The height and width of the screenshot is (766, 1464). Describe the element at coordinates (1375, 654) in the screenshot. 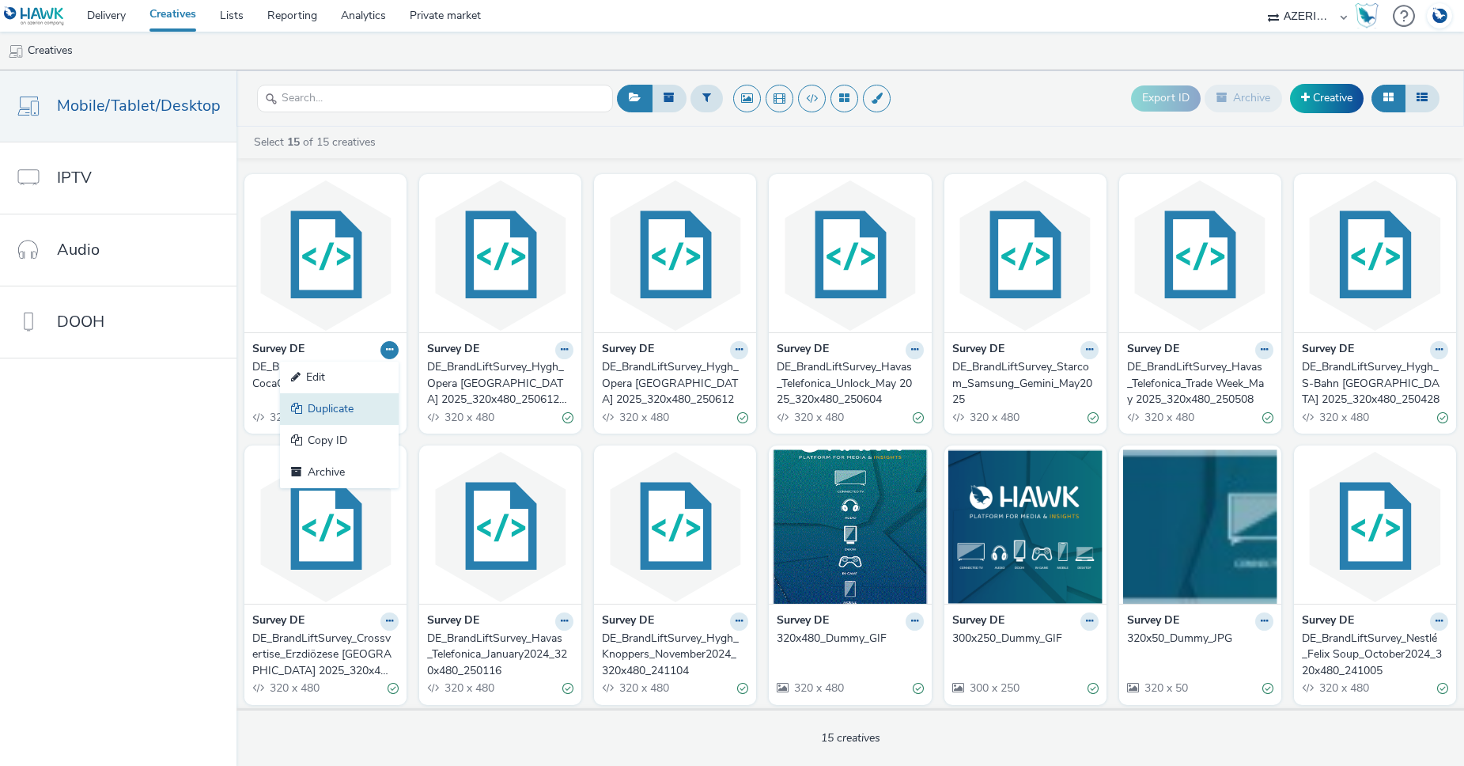

I see `a: DE_BrandLiftSurvey_Nestlé_Felix Soup_October2024_320x480_241005` at that location.